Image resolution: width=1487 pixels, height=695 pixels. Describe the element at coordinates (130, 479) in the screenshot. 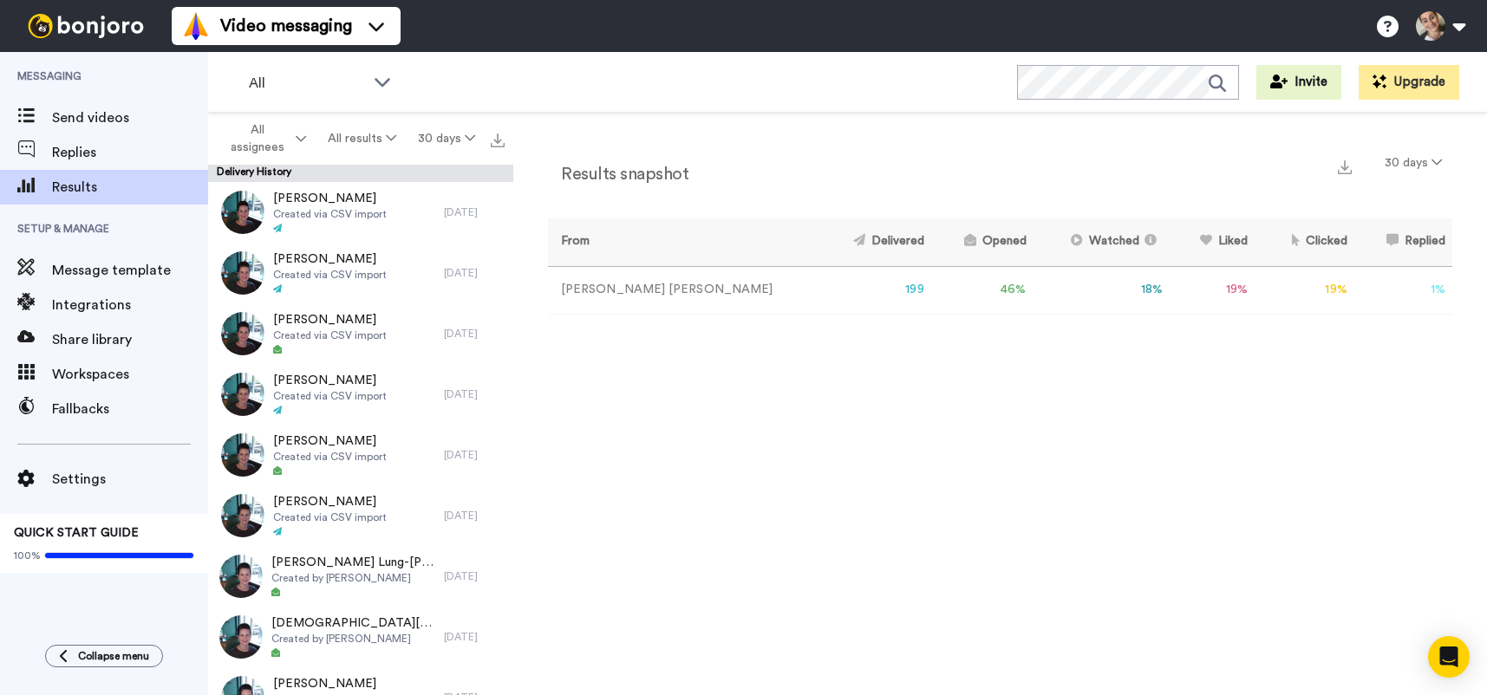

I see `span: Settings` at that location.